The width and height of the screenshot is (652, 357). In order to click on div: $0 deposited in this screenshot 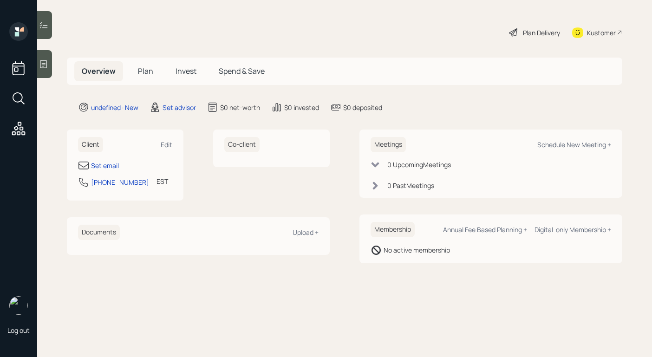, I will do `click(363, 107)`.